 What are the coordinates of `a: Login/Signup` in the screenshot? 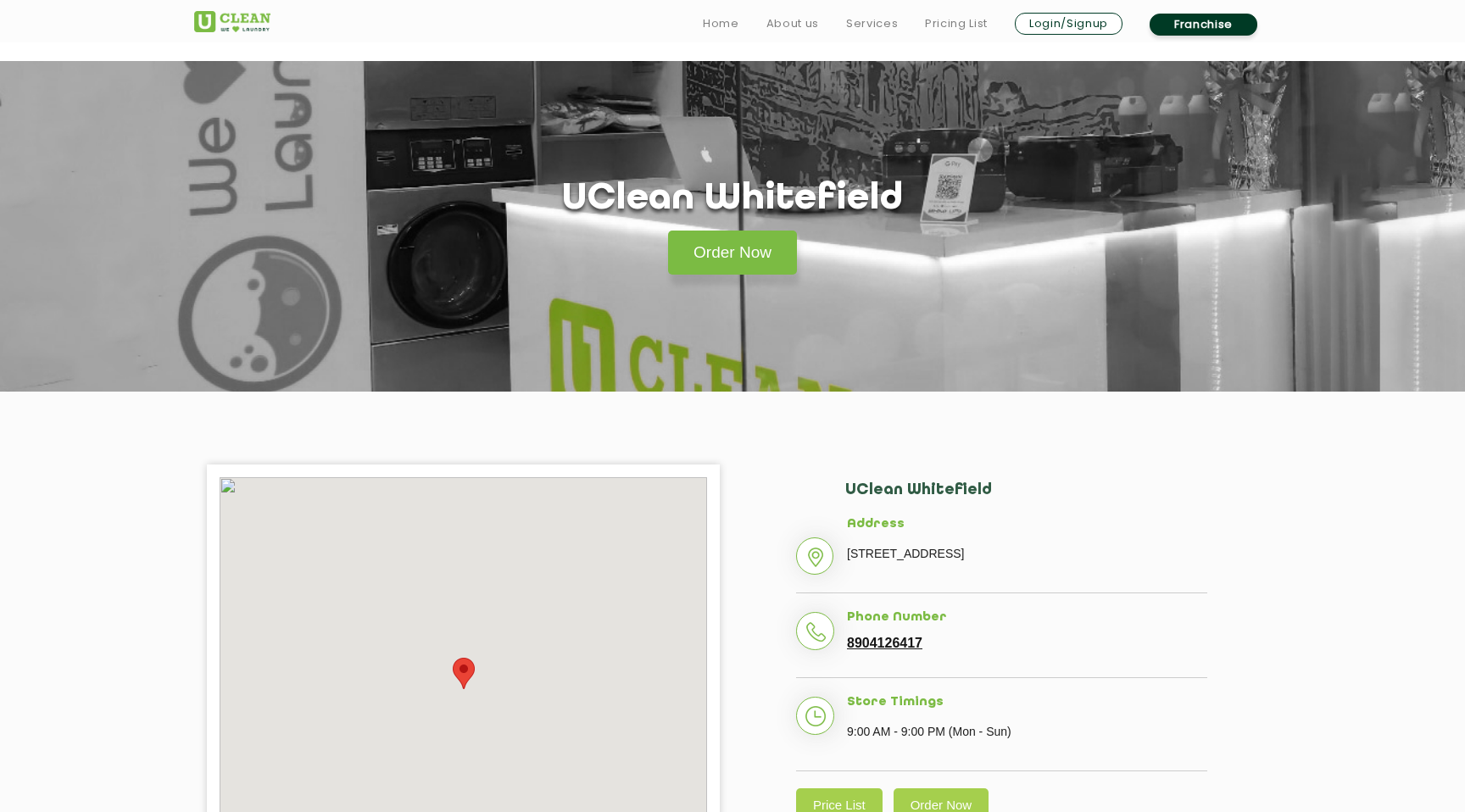 It's located at (1068, 24).